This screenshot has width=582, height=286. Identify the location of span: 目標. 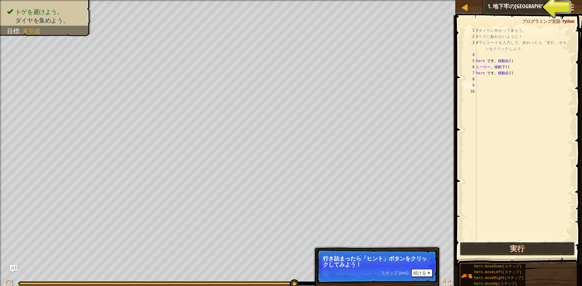
(13, 31).